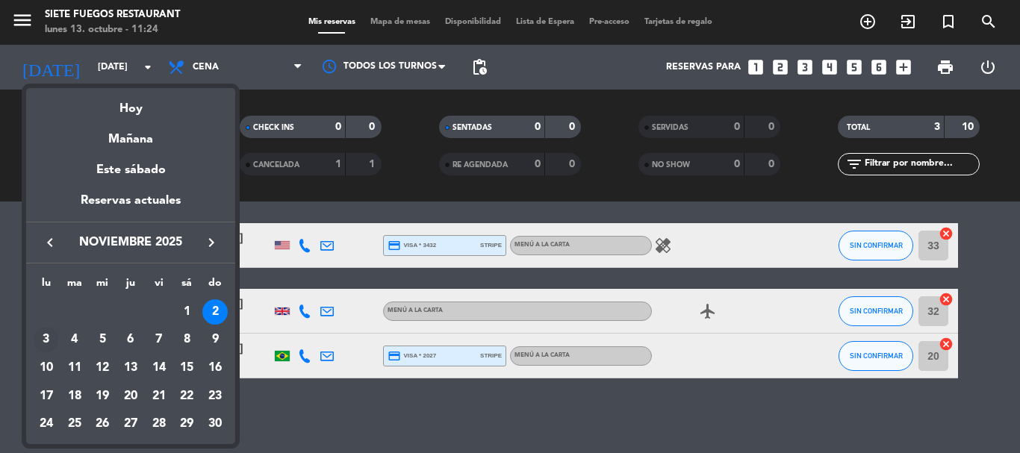  Describe the element at coordinates (187, 286) in the screenshot. I see `th: sábado` at that location.